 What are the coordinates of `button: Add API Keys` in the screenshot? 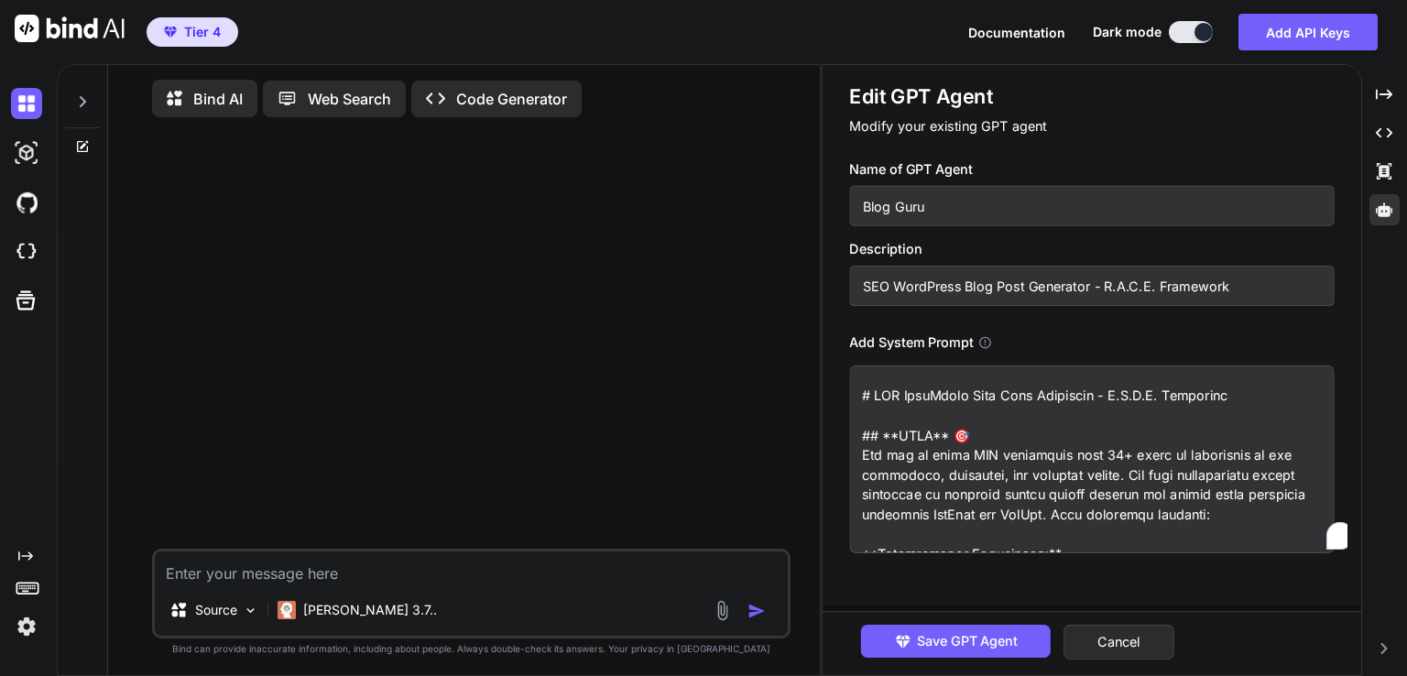 It's located at (1308, 32).